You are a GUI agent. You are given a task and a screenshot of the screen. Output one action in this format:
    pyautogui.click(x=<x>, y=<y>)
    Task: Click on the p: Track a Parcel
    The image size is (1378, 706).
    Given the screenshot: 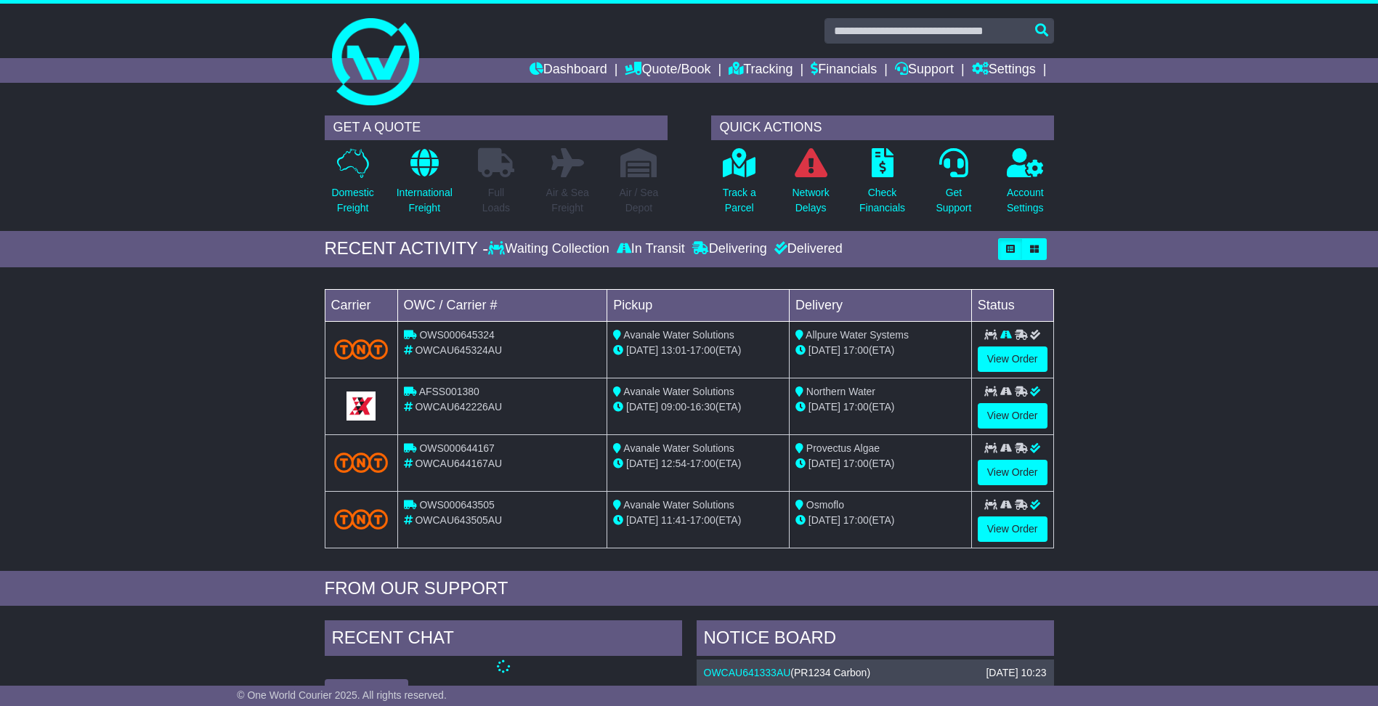 What is the action you would take?
    pyautogui.click(x=739, y=200)
    